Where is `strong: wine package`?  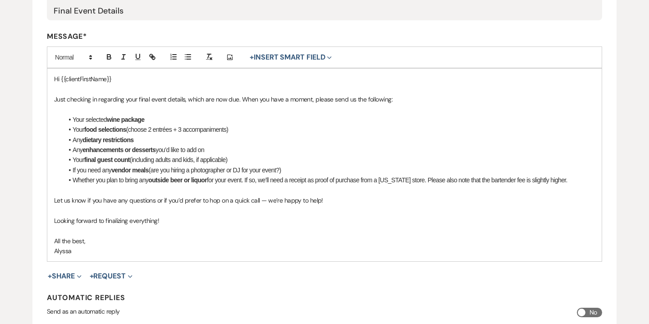 strong: wine package is located at coordinates (125, 119).